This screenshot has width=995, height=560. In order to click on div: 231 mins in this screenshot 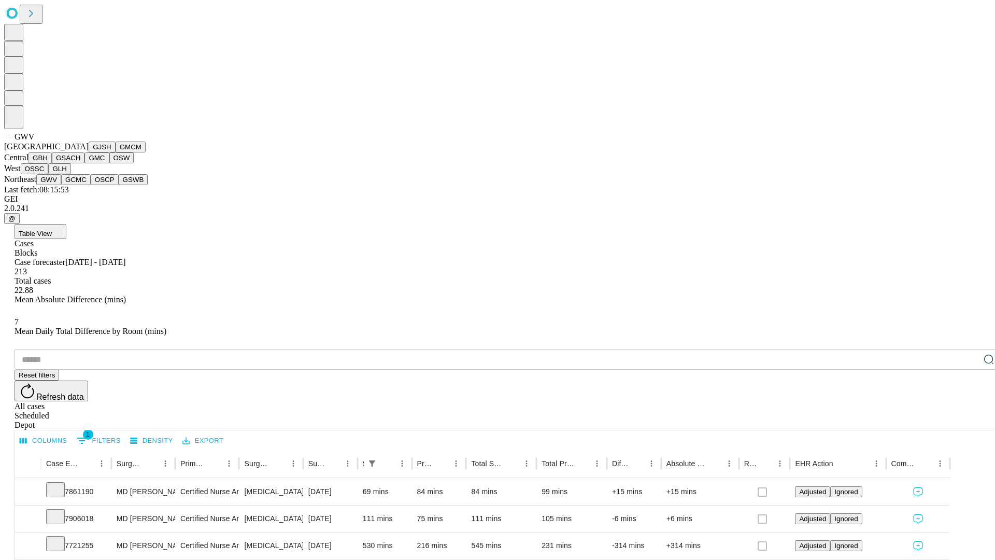, I will do `click(572, 545)`.